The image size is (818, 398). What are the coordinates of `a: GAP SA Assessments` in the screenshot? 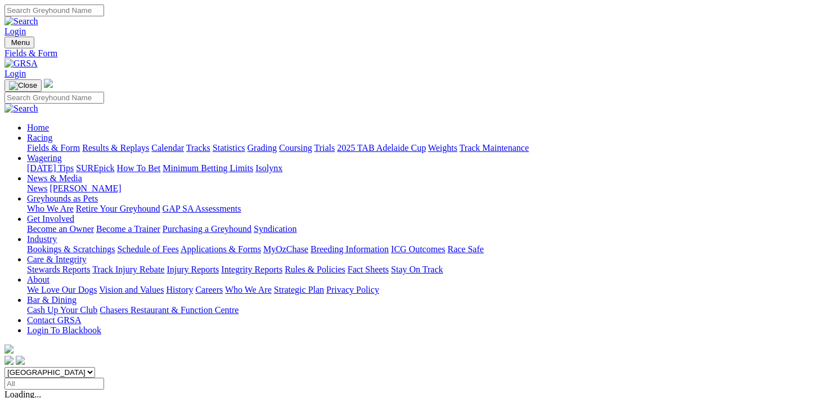 It's located at (202, 208).